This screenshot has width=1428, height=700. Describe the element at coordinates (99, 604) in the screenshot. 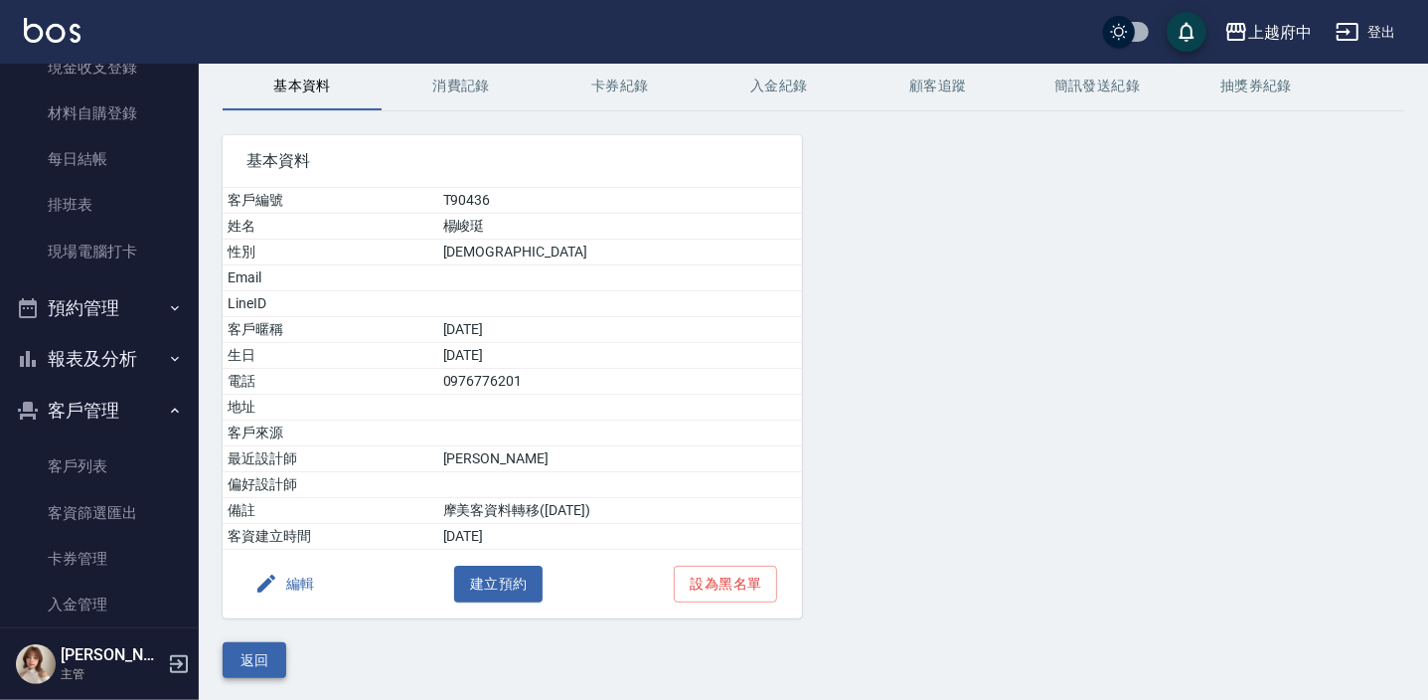

I see `a: 入金管理` at that location.